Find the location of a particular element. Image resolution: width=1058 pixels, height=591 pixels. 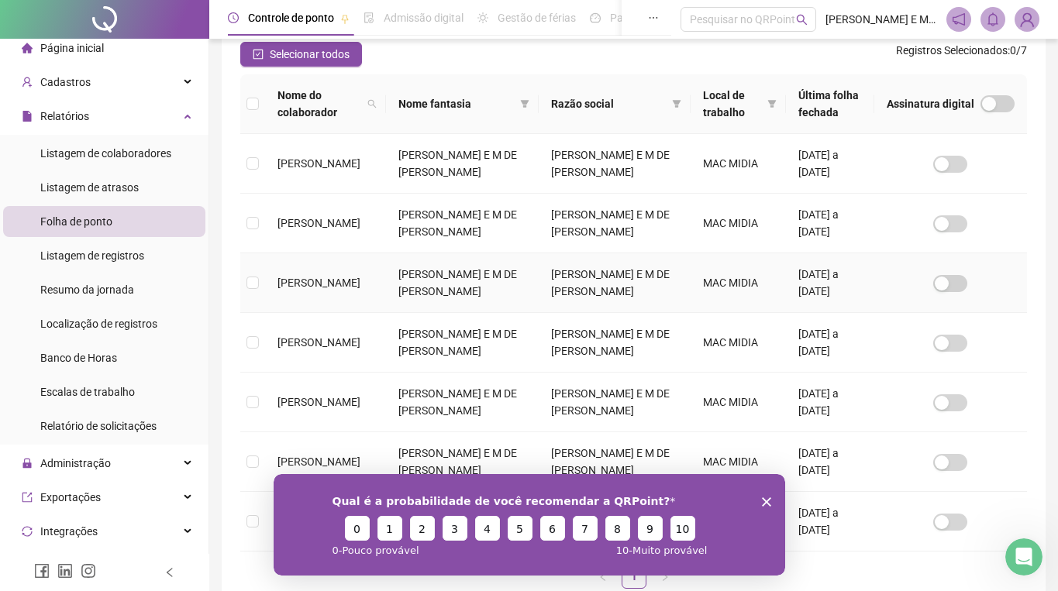

span: Listagem de registros is located at coordinates (92, 256).